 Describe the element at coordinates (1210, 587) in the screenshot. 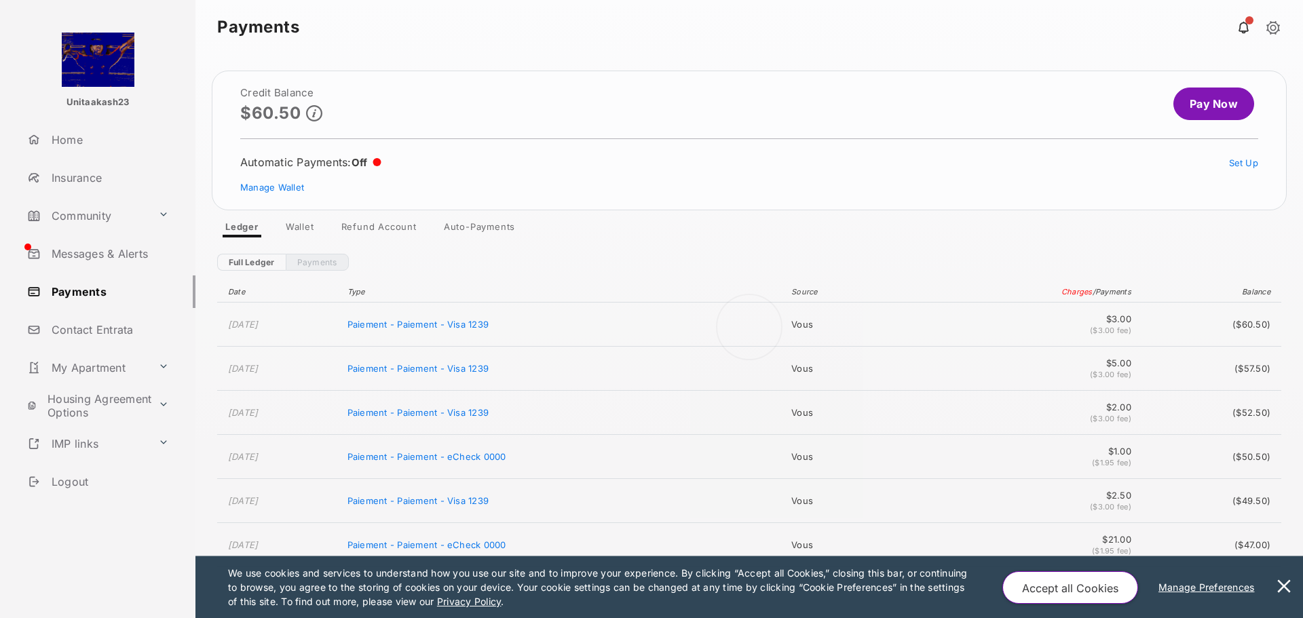

I see `u: Manage Preferences` at that location.